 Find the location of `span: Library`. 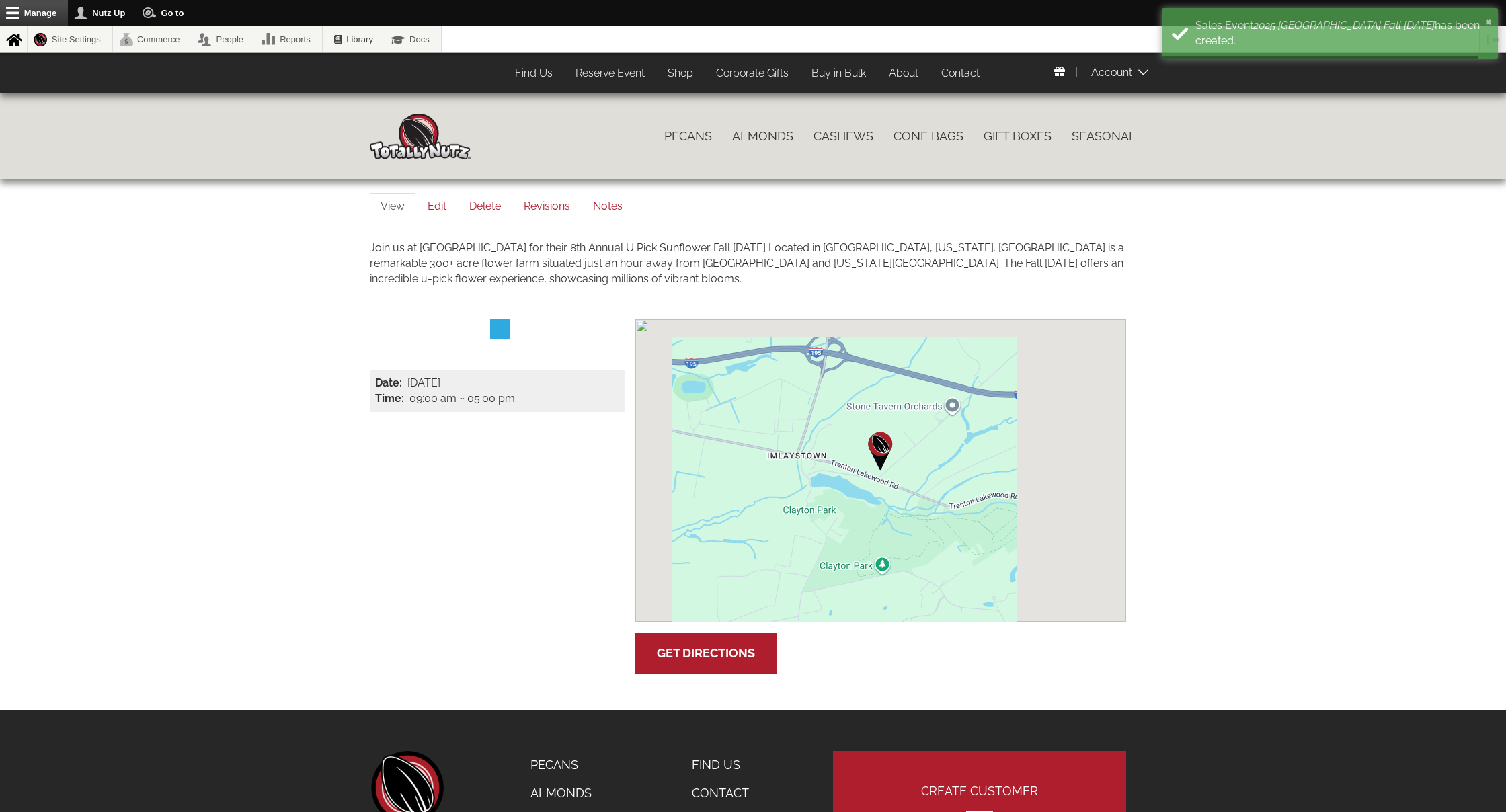

span: Library is located at coordinates (360, 39).